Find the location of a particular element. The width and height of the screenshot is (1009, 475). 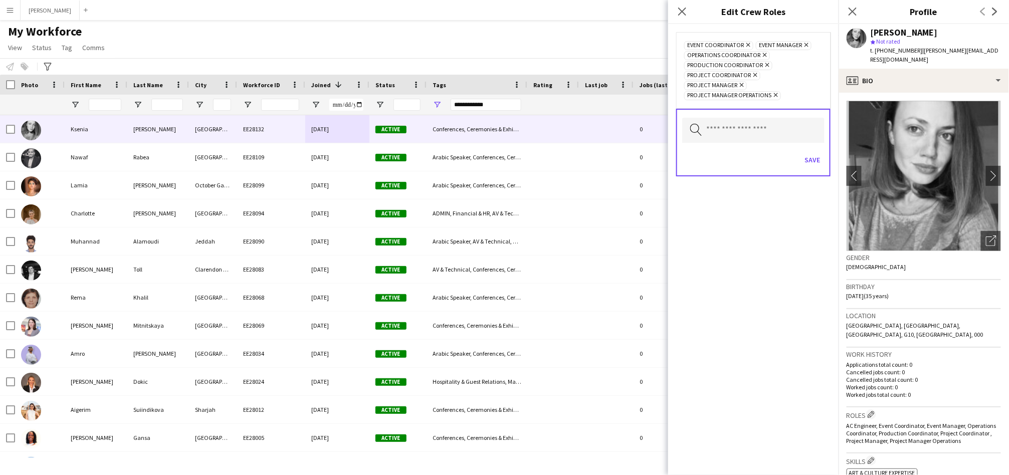

img: Rema Khalil is located at coordinates (31, 299).